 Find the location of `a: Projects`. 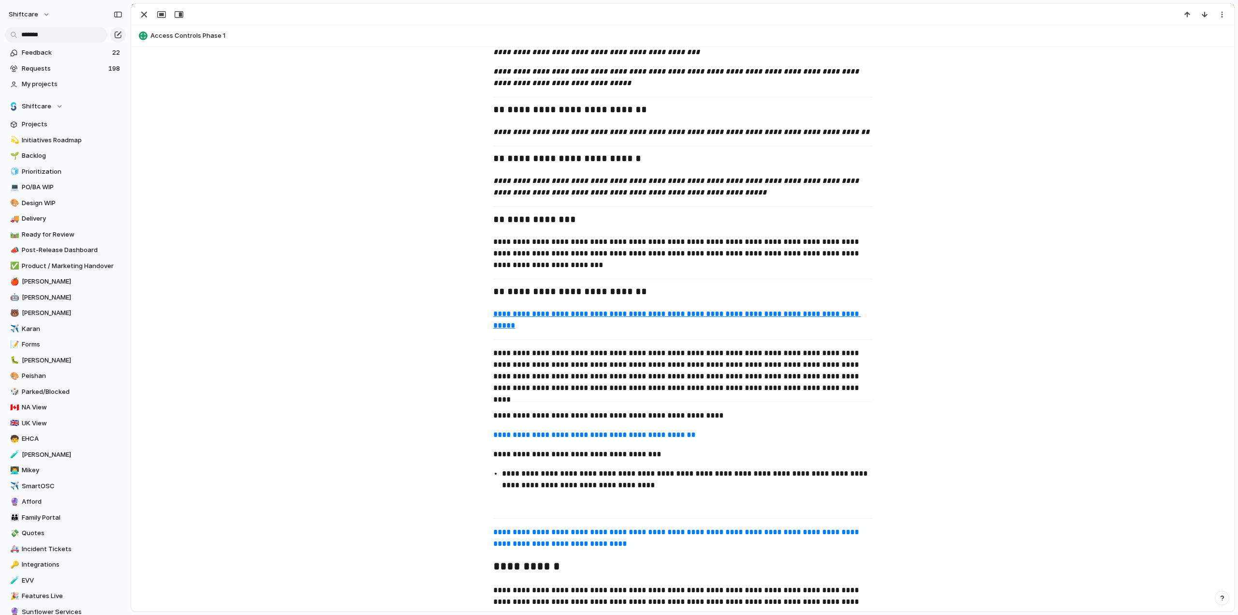

a: Projects is located at coordinates (65, 124).